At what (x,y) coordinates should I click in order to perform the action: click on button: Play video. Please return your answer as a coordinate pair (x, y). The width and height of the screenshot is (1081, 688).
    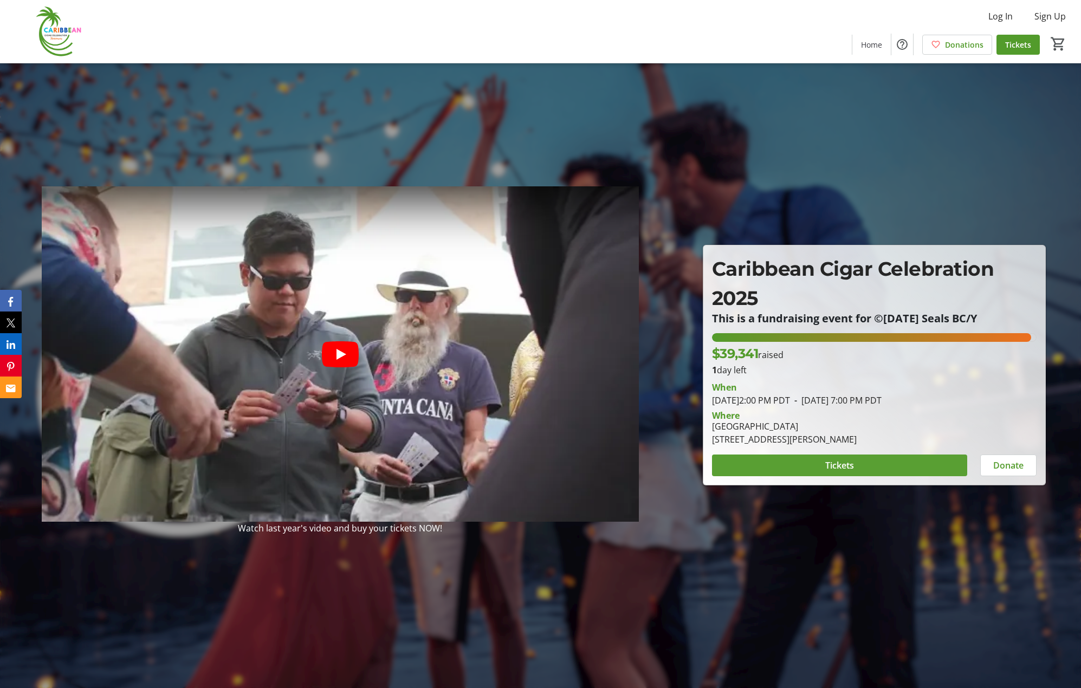
    Looking at the image, I should click on (340, 354).